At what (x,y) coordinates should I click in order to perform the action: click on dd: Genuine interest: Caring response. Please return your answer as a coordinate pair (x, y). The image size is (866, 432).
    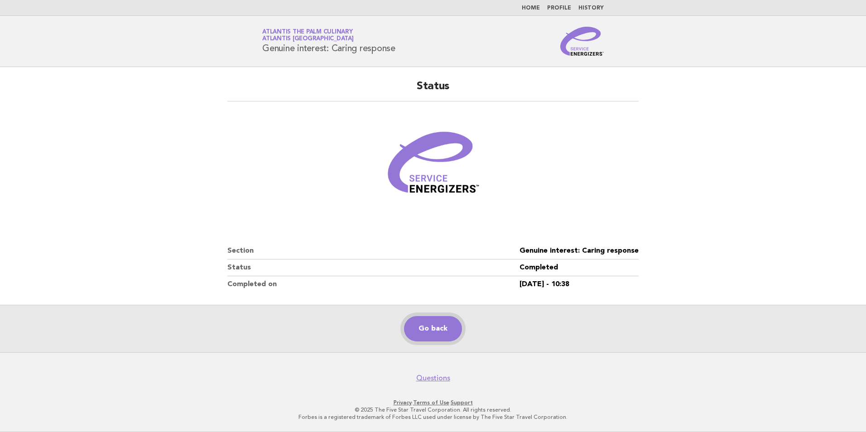
    Looking at the image, I should click on (579, 251).